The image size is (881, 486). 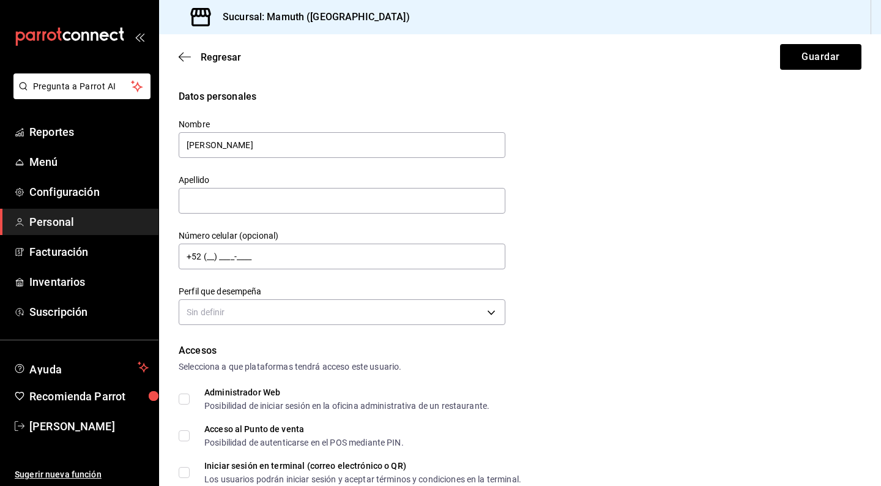 I want to click on button: Guardar, so click(x=820, y=57).